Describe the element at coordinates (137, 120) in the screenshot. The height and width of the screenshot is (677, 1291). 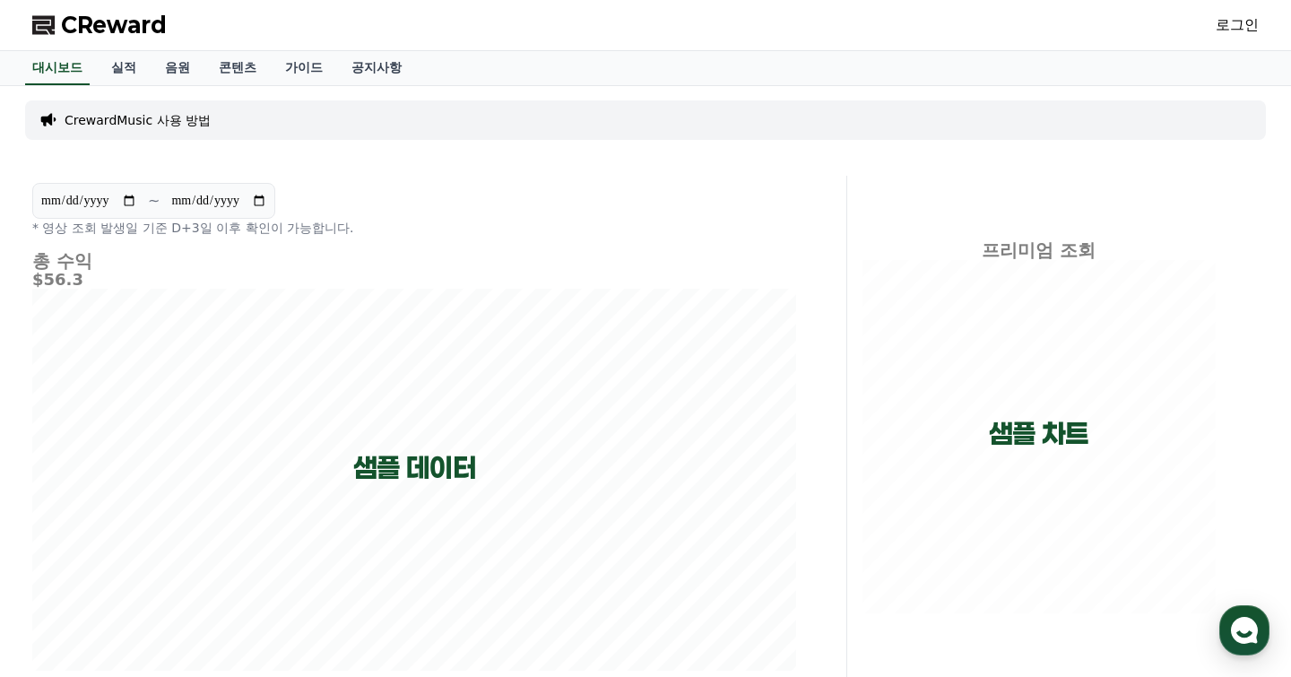
I see `a: CrewardMusic 사용 방법` at that location.